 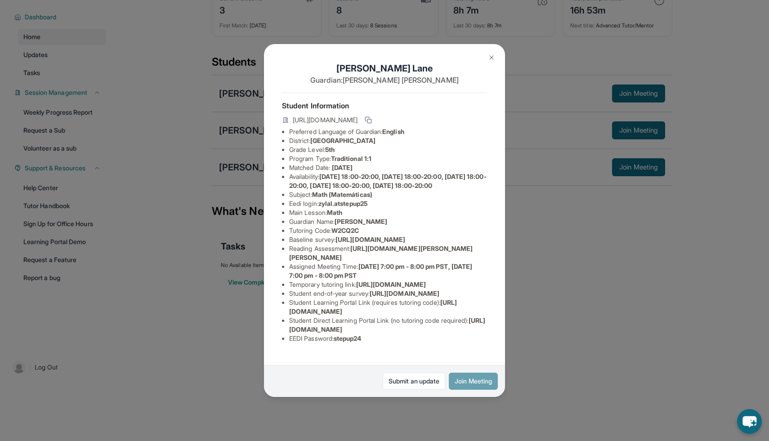 What do you see at coordinates (388, 253) in the screenshot?
I see `li: Reading Assessment :` at bounding box center [388, 253].